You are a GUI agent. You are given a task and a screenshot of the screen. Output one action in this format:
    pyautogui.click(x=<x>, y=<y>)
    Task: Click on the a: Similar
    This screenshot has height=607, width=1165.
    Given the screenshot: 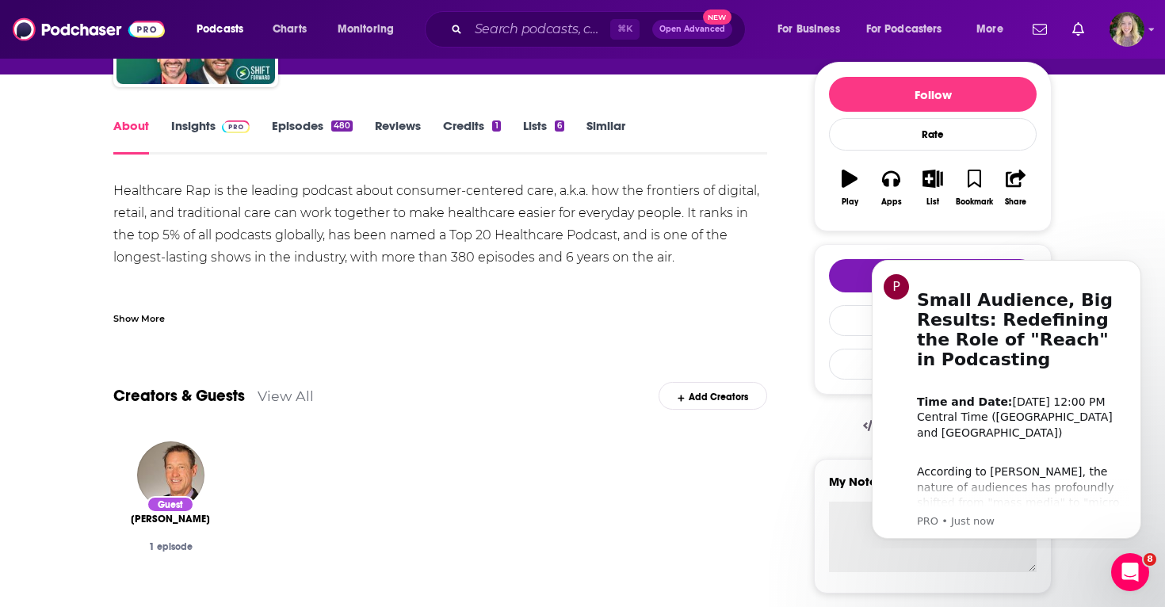 What is the action you would take?
    pyautogui.click(x=605, y=136)
    